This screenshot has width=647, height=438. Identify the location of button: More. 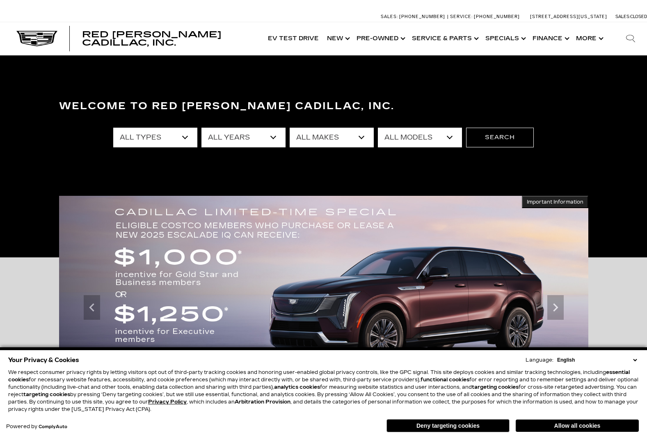
(589, 39).